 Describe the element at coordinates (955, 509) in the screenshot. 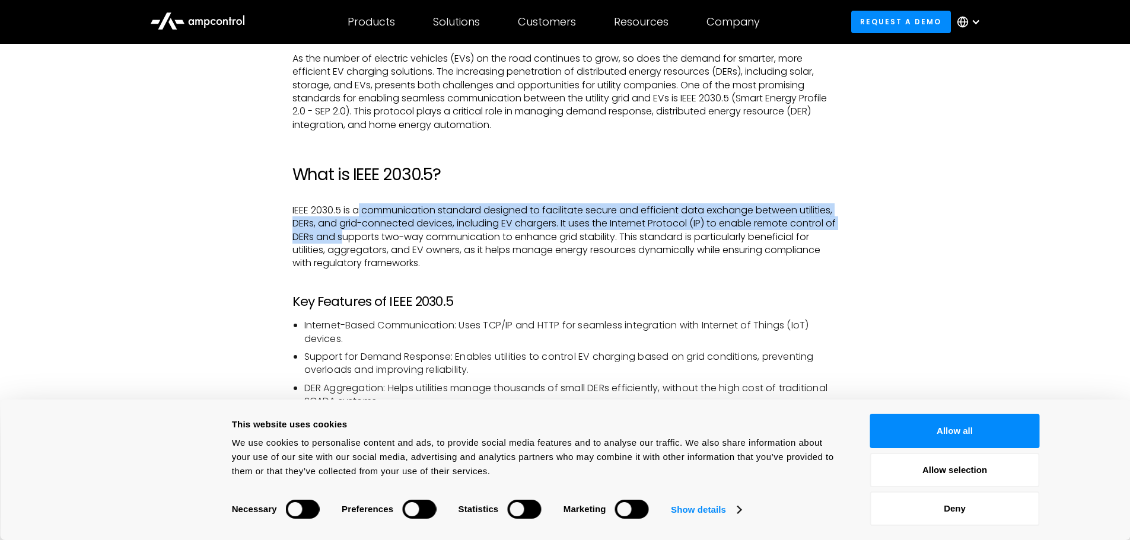

I see `button: Deny` at that location.